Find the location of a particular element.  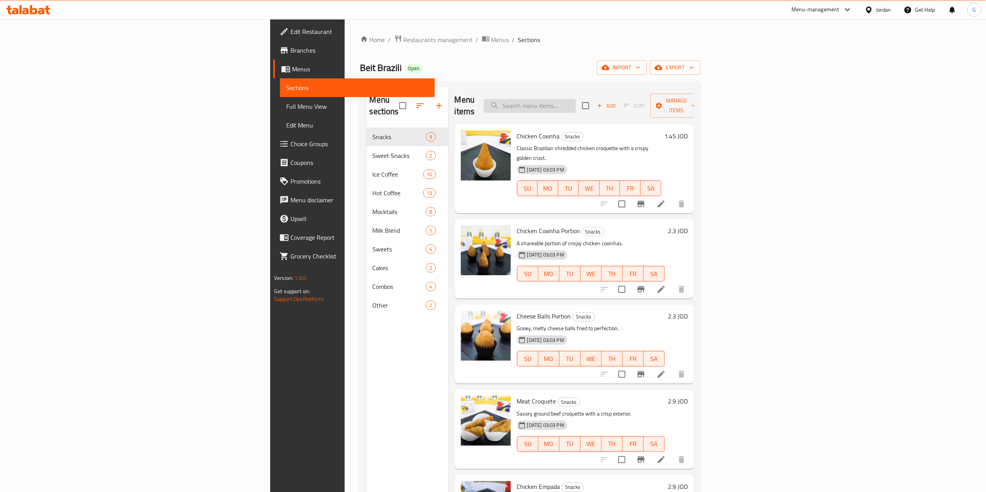

div: Milk Blend5 is located at coordinates (408, 230).